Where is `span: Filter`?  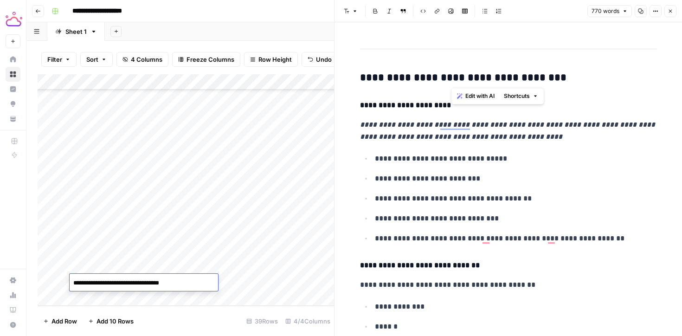 span: Filter is located at coordinates (55, 59).